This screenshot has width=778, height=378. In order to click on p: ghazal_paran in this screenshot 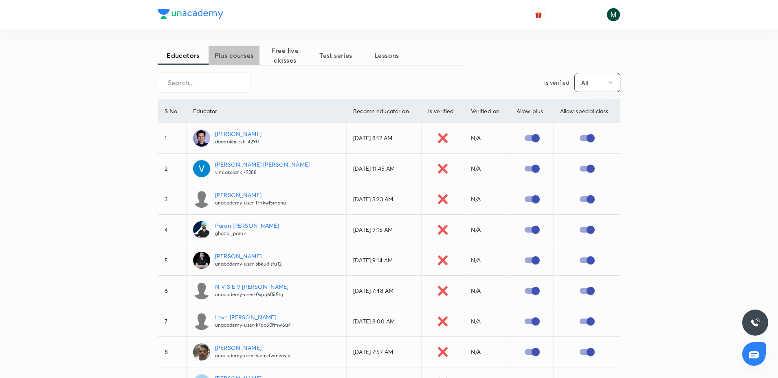, I will do `click(247, 234)`.